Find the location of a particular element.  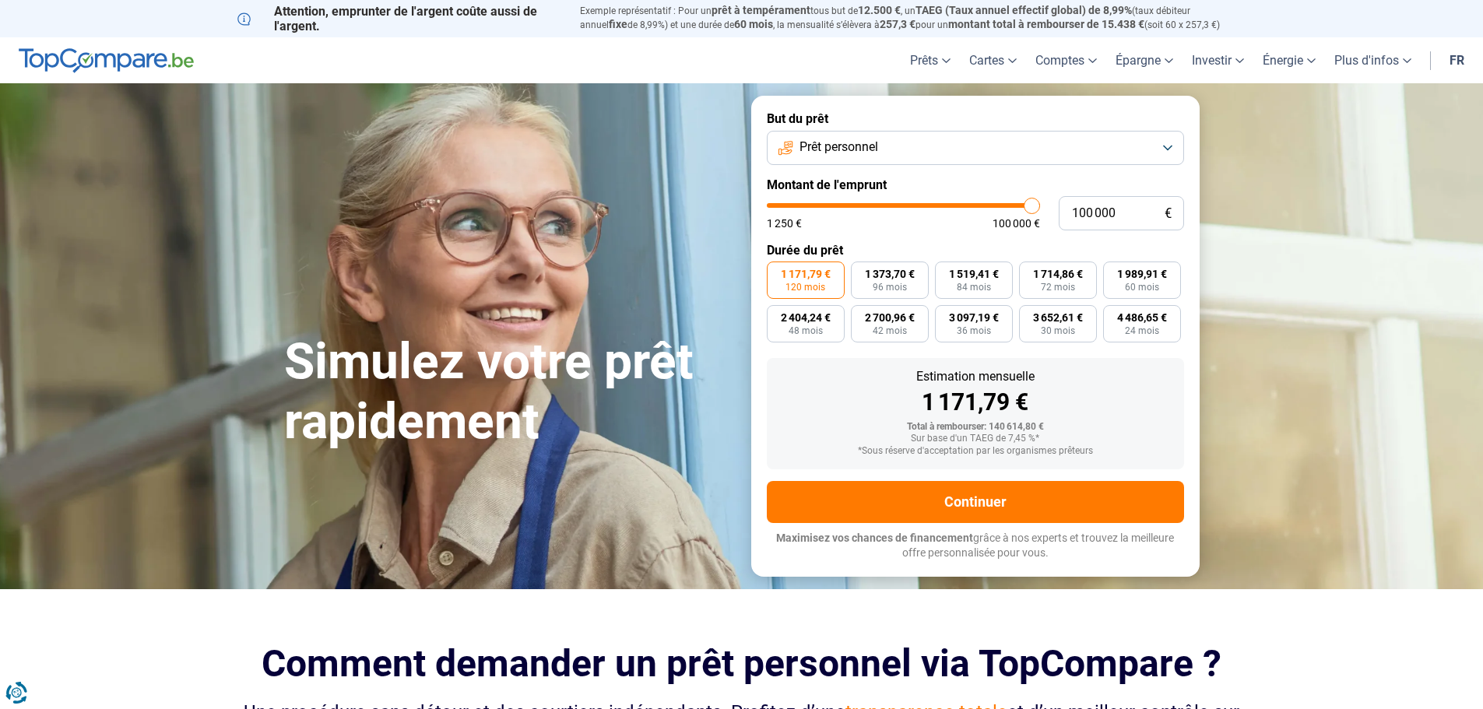

div: Estimation mensuelle is located at coordinates (975, 377).